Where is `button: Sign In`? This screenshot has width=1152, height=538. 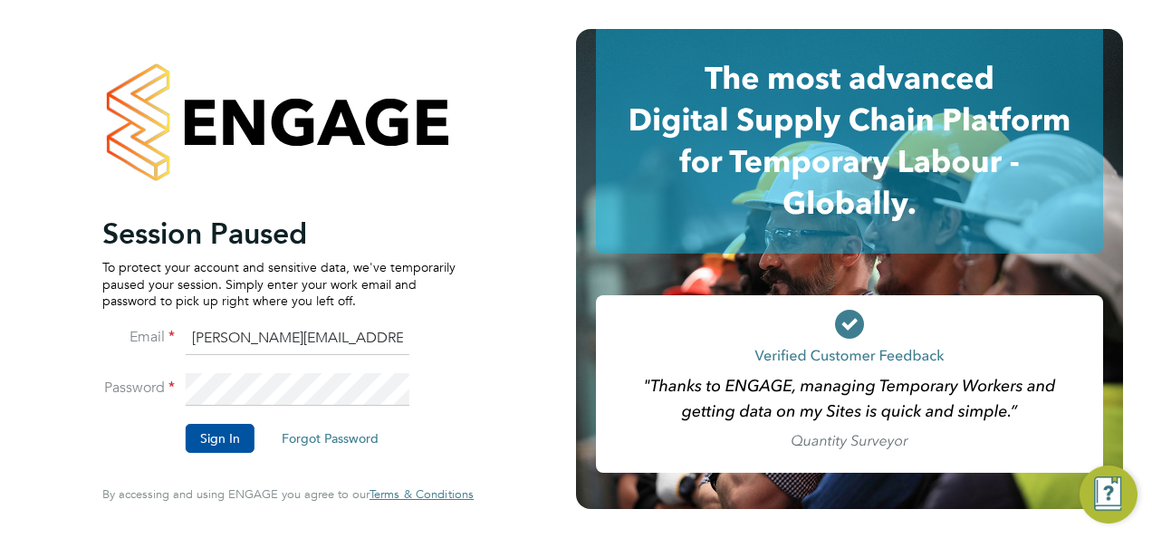
button: Sign In is located at coordinates (220, 438).